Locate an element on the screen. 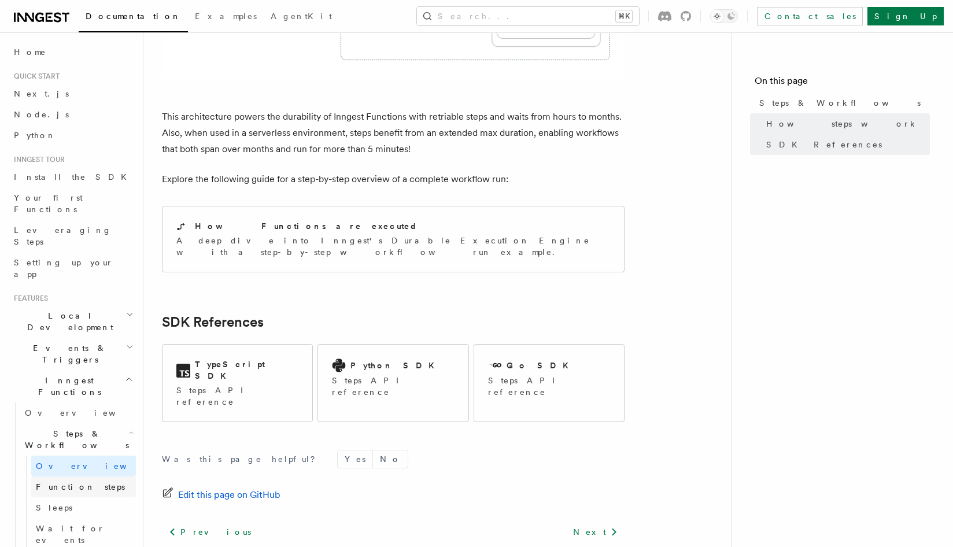  button: No is located at coordinates (390, 459).